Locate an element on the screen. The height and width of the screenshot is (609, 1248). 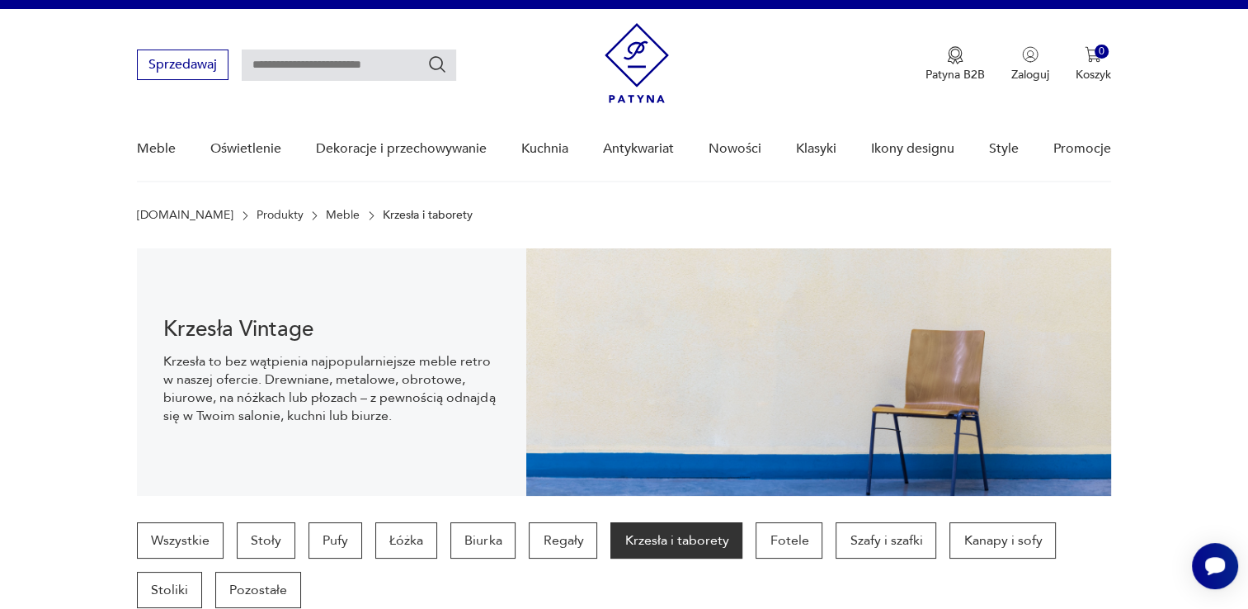
a: Ikony designu is located at coordinates (912, 148).